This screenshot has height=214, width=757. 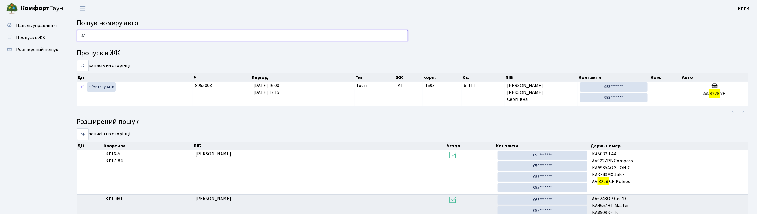 I want to click on h4: Розширений пошук, so click(x=412, y=122).